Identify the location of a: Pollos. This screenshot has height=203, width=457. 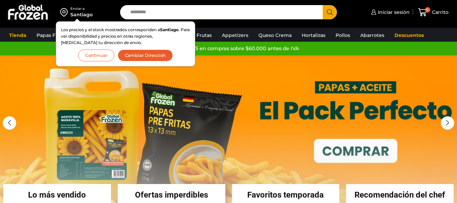
(343, 35).